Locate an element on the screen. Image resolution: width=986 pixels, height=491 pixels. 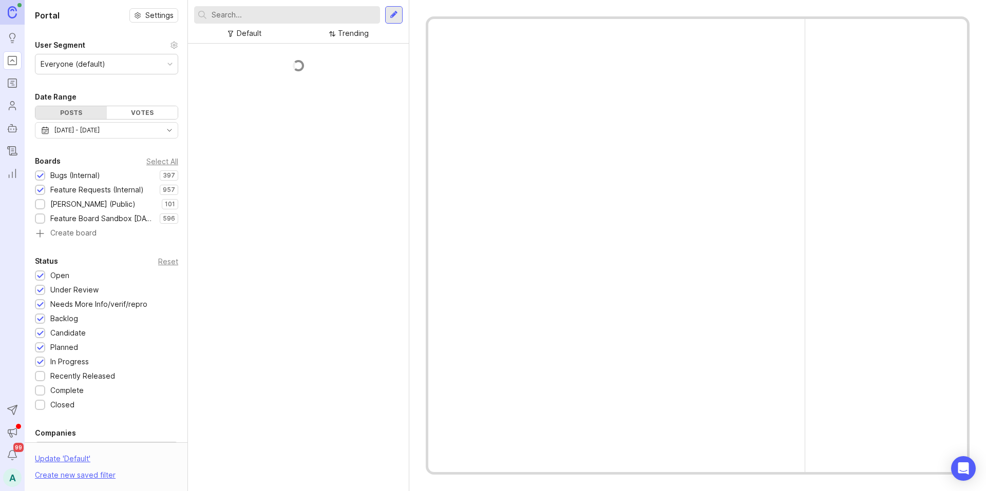
div: Posts is located at coordinates (71, 112).